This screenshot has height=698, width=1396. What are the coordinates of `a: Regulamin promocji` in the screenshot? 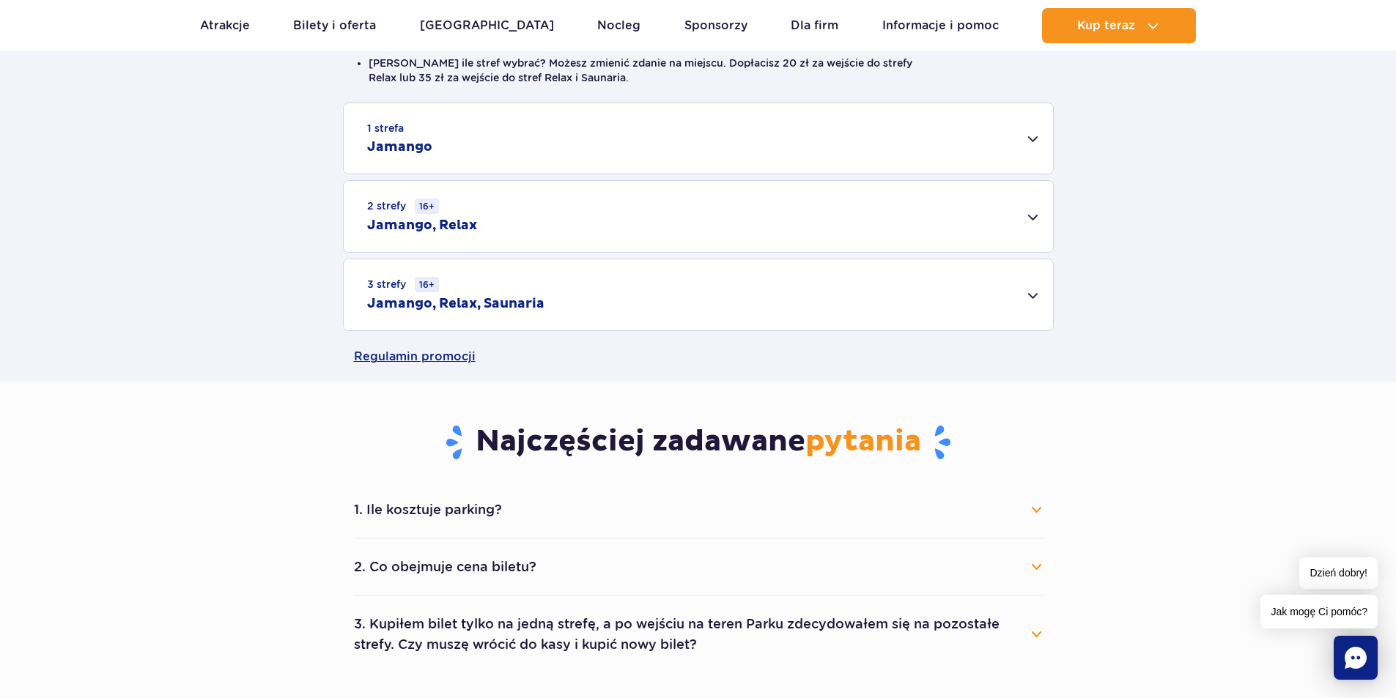 It's located at (698, 357).